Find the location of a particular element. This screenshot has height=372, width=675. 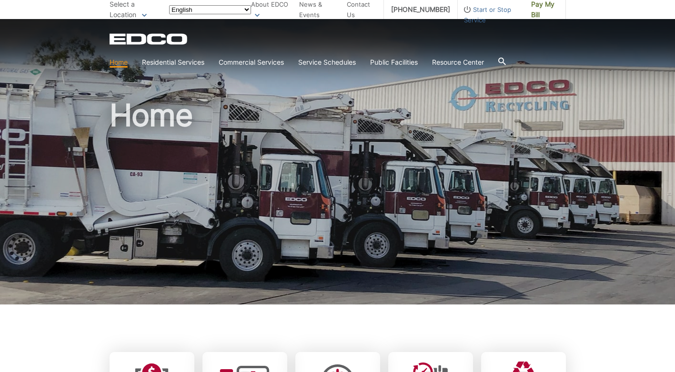

a: Commercial Services is located at coordinates (251, 62).